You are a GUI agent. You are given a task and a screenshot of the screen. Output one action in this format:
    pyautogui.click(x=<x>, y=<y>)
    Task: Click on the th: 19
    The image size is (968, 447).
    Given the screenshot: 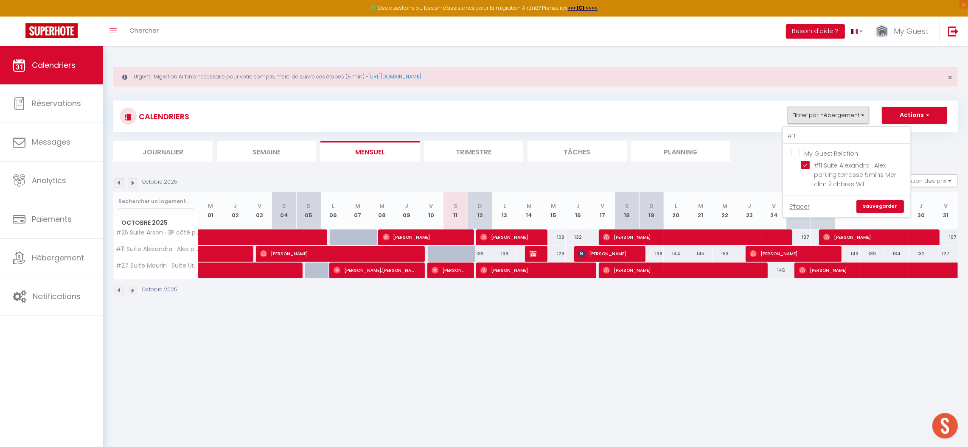 What is the action you would take?
    pyautogui.click(x=651, y=211)
    